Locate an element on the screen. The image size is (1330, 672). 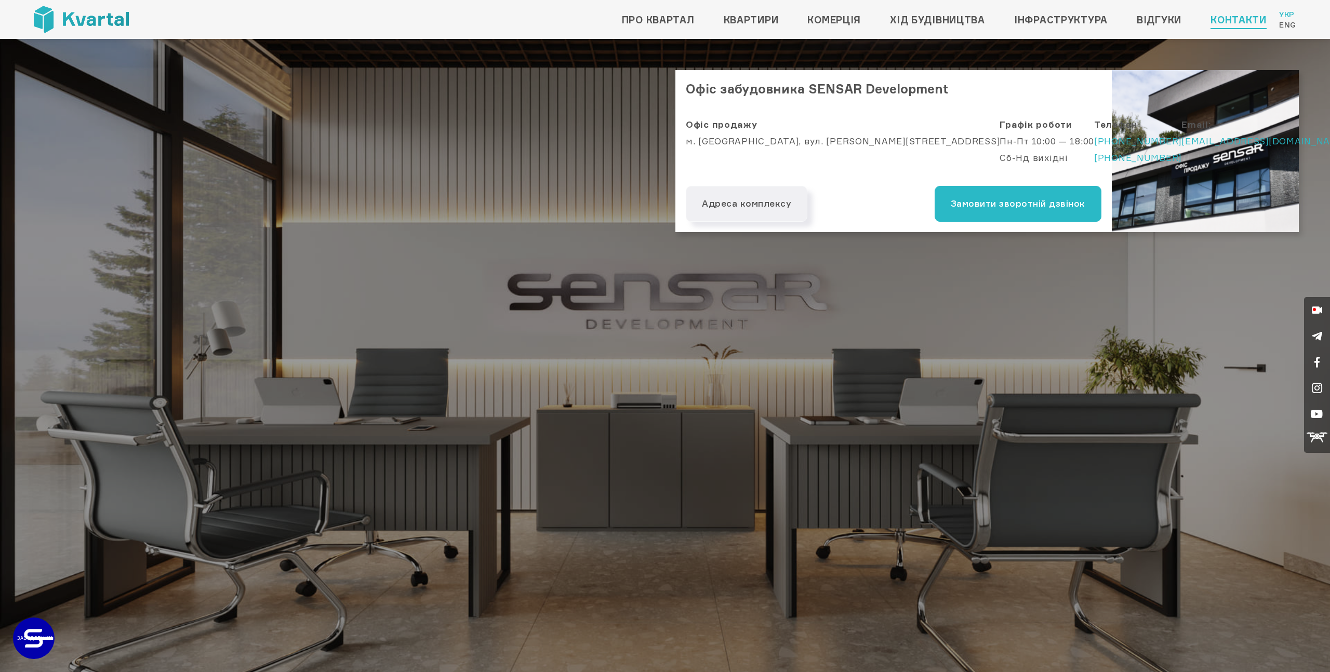
h2: Офіс забудовника SENSAR Development is located at coordinates (893, 88).